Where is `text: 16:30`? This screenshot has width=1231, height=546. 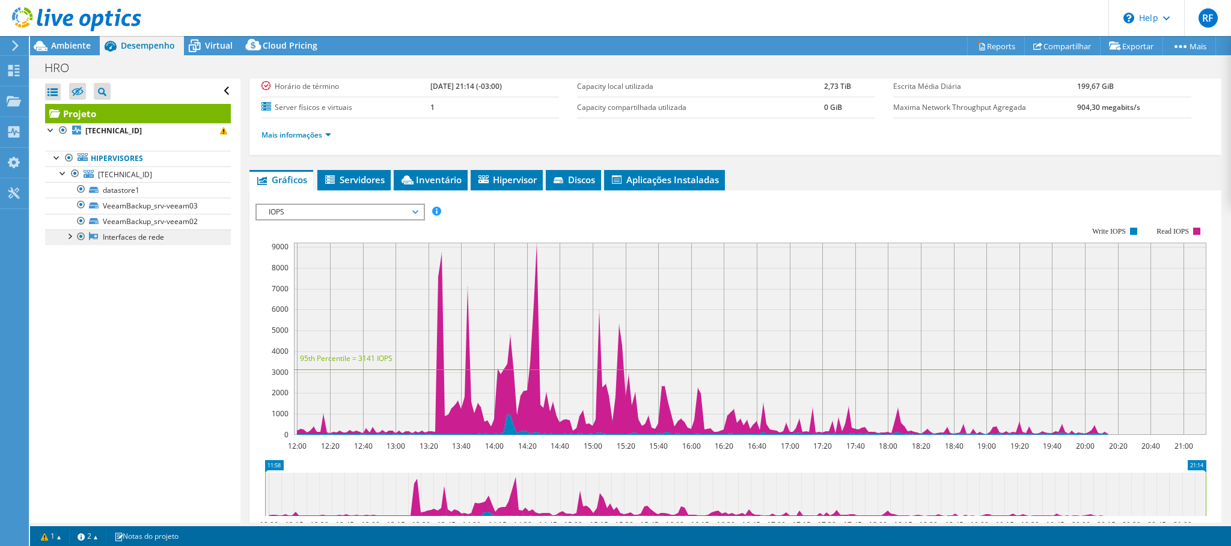
text: 16:30 is located at coordinates (725, 525).